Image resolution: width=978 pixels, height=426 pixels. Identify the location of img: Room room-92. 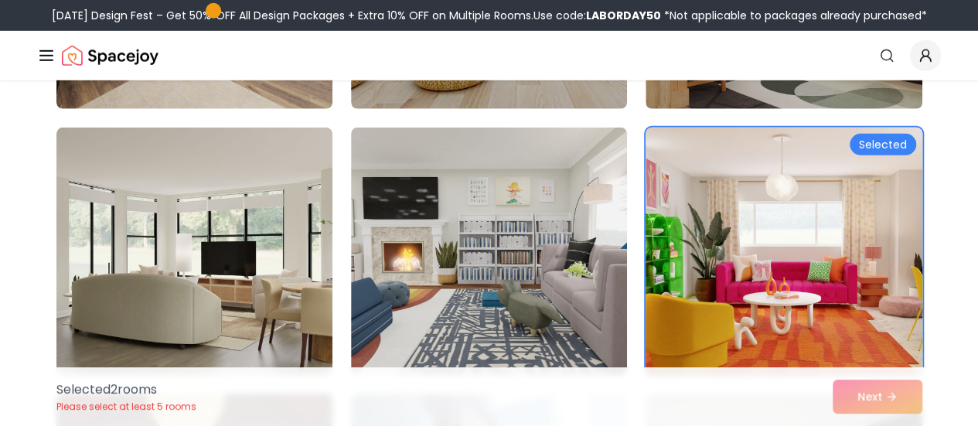
(489, 251).